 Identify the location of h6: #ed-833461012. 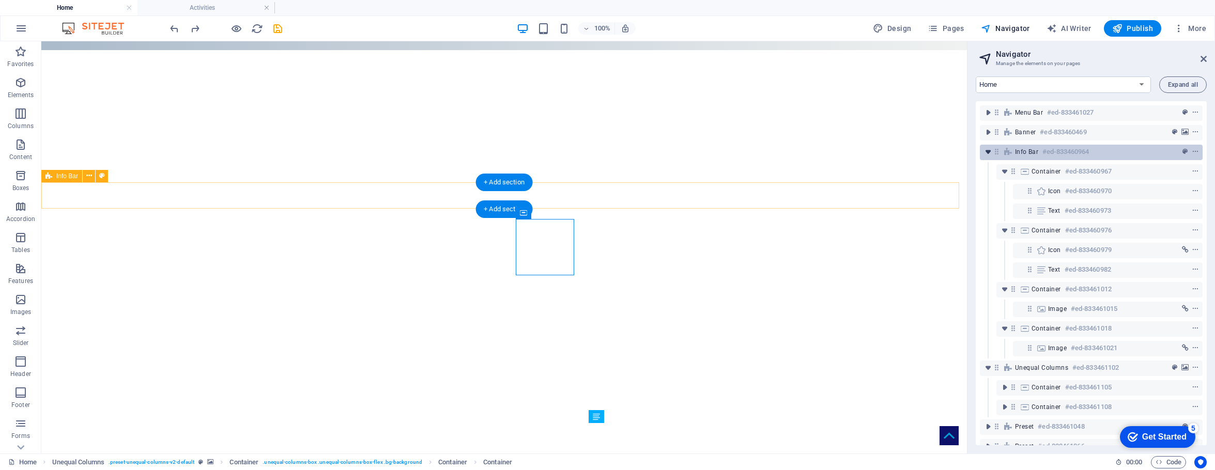
(1089, 289).